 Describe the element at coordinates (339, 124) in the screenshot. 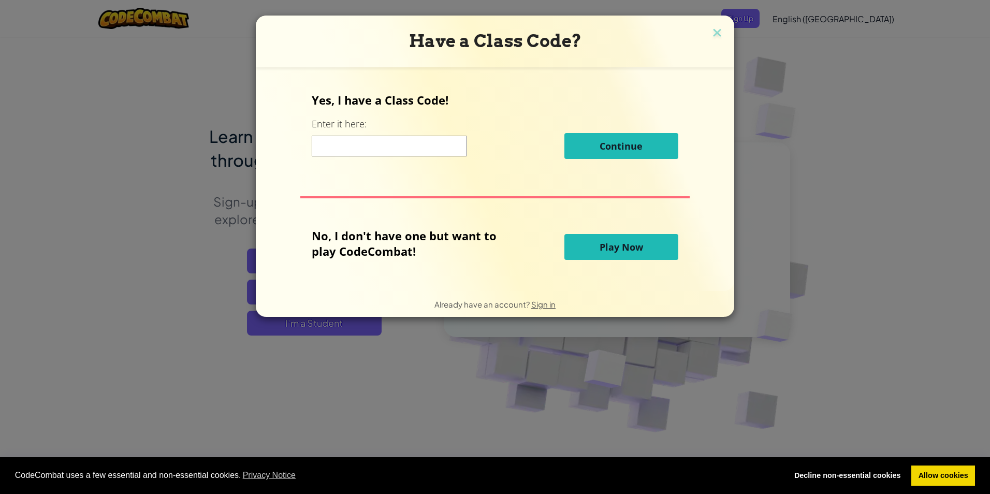

I see `label: Enter it here:` at that location.